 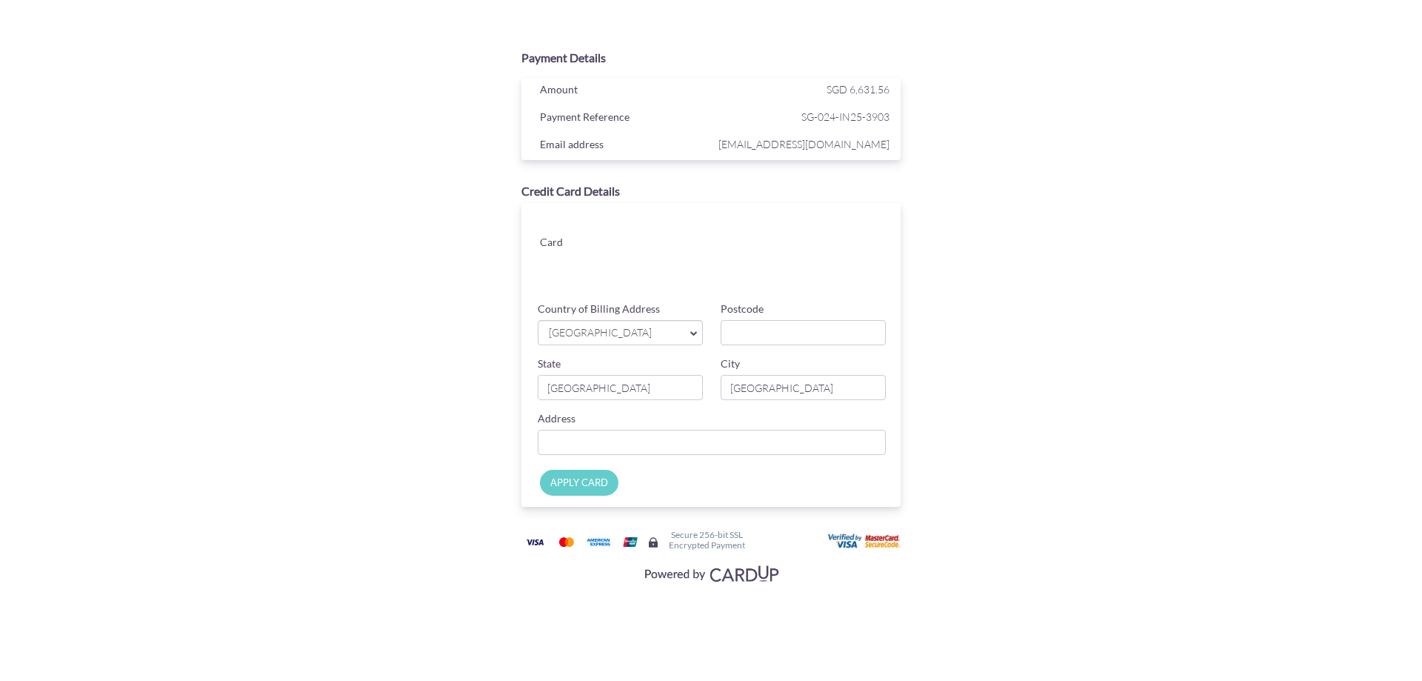 What do you see at coordinates (802, 116) in the screenshot?
I see `span: SG-024-IN25-3903` at bounding box center [802, 116].